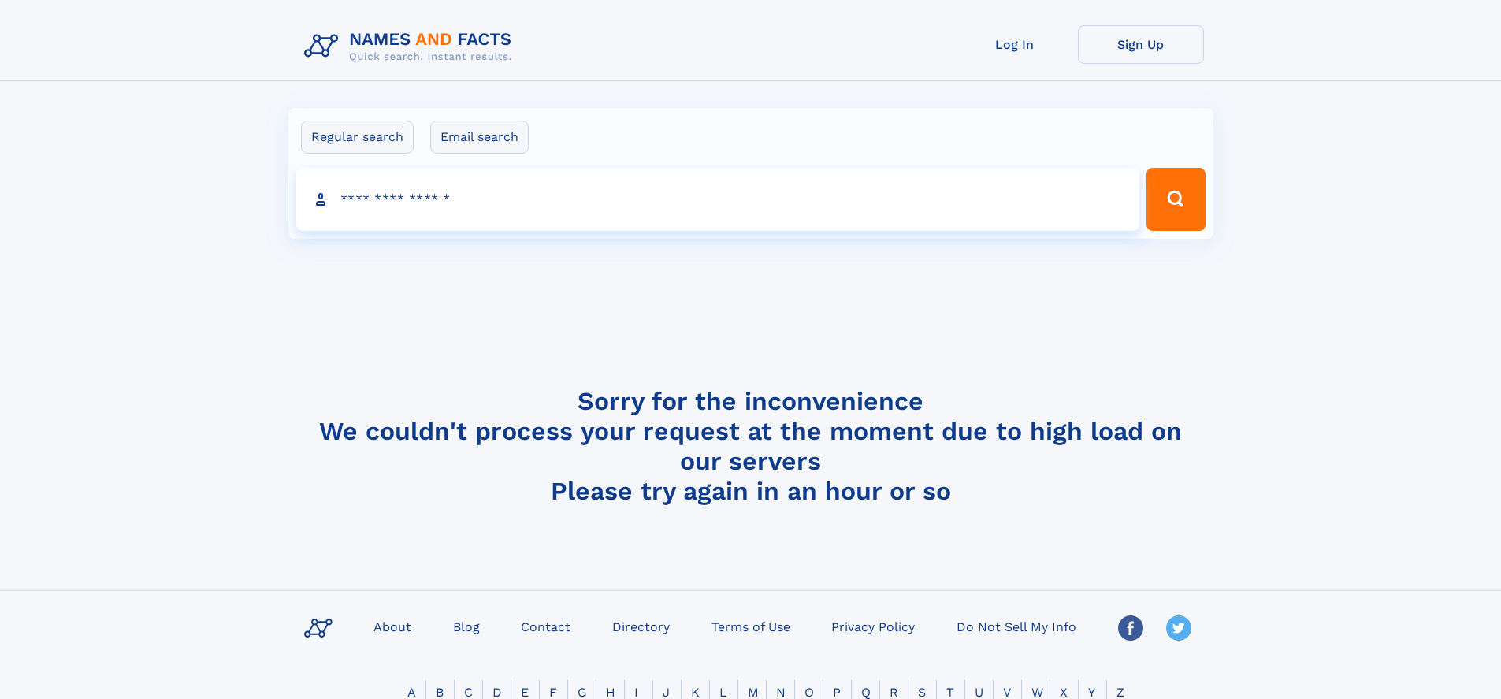 The image size is (1501, 699). What do you see at coordinates (357, 137) in the screenshot?
I see `label: Regular search` at bounding box center [357, 137].